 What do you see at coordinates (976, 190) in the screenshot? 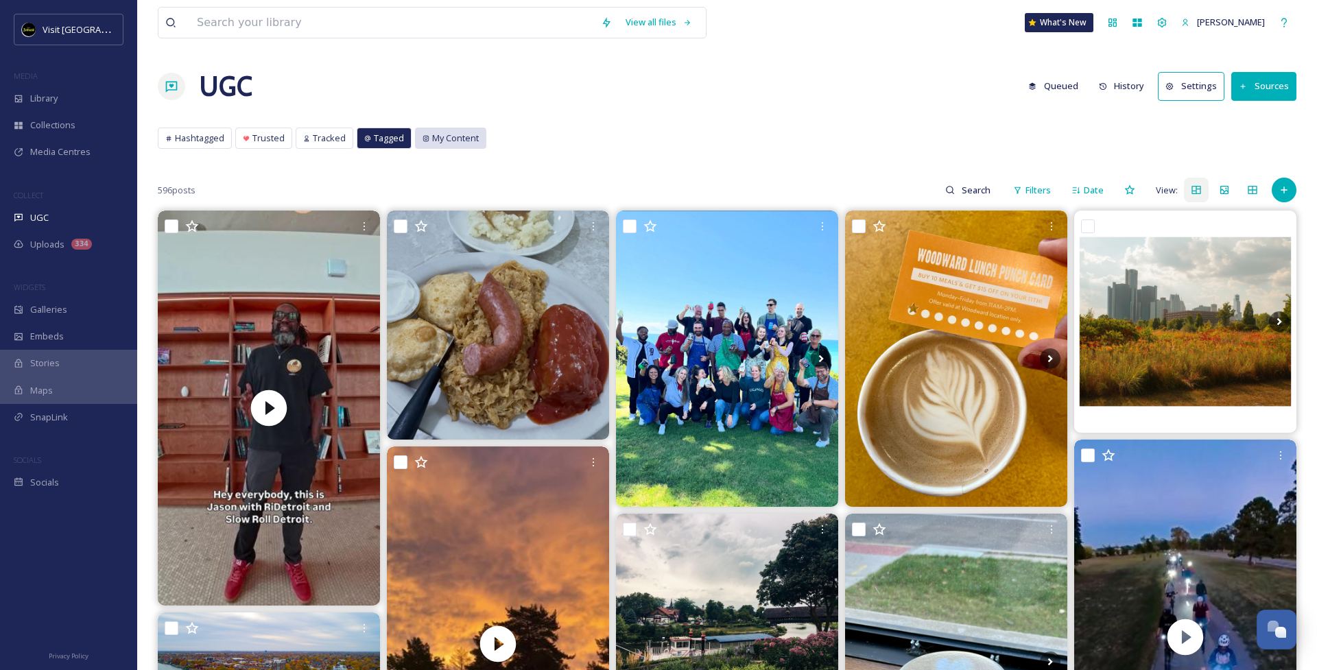
I see `input: Search` at bounding box center [976, 190].